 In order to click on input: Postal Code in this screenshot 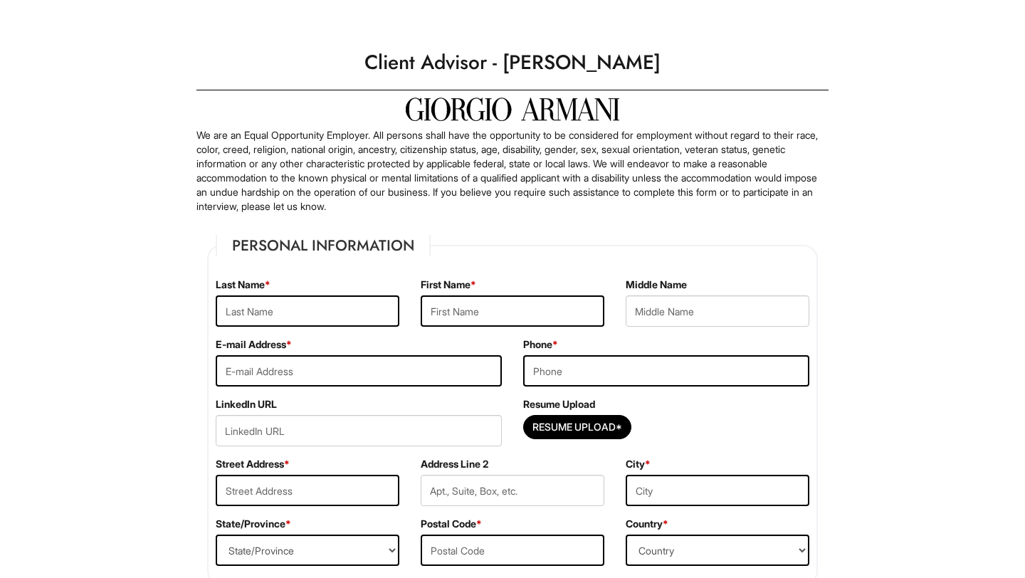, I will do `click(512, 550)`.